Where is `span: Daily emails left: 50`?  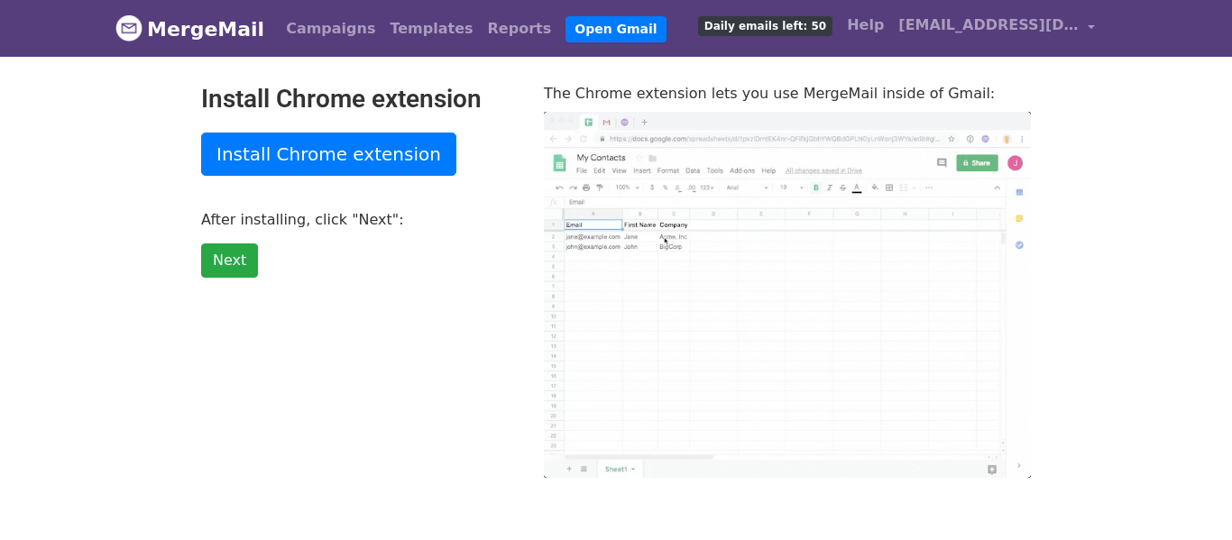 span: Daily emails left: 50 is located at coordinates (765, 26).